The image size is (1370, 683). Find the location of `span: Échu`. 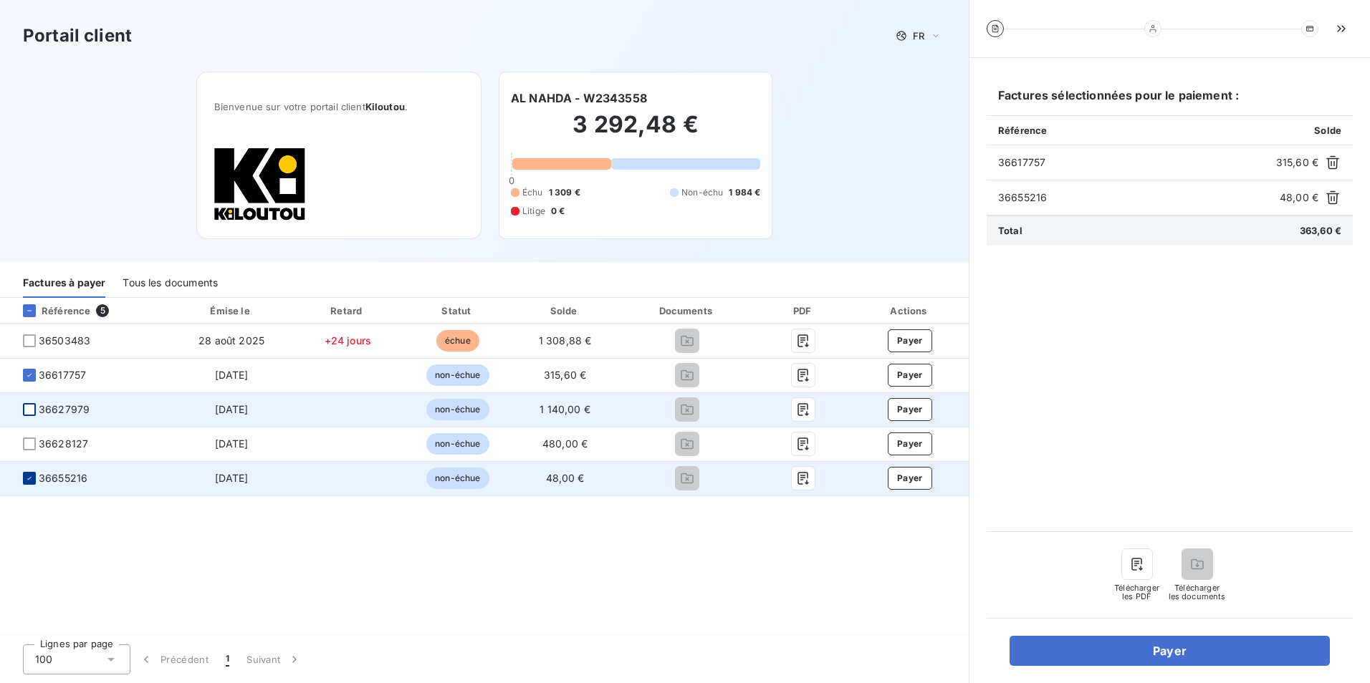

span: Échu is located at coordinates (532, 193).